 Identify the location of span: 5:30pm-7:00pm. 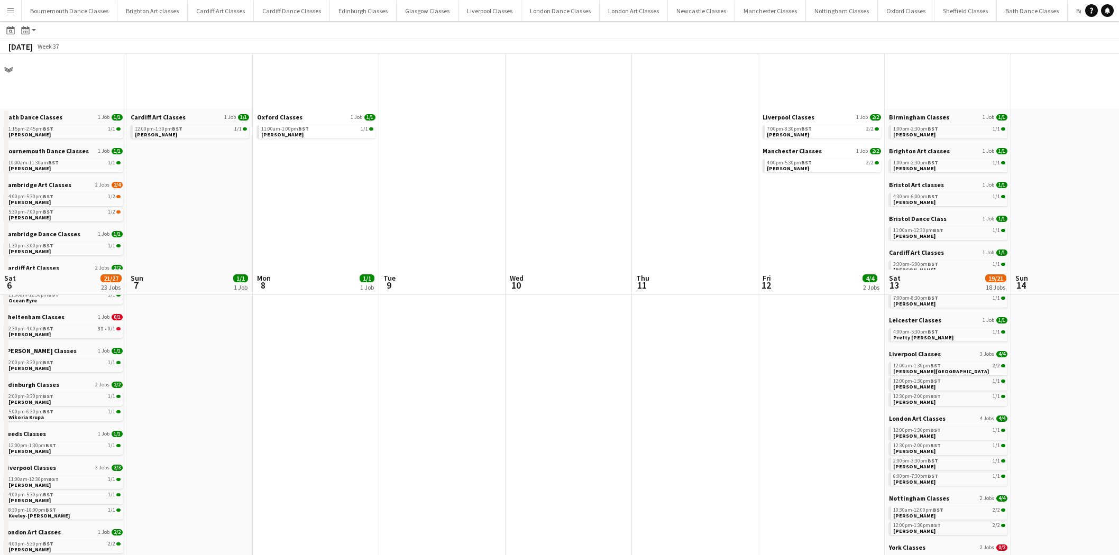
(31, 212).